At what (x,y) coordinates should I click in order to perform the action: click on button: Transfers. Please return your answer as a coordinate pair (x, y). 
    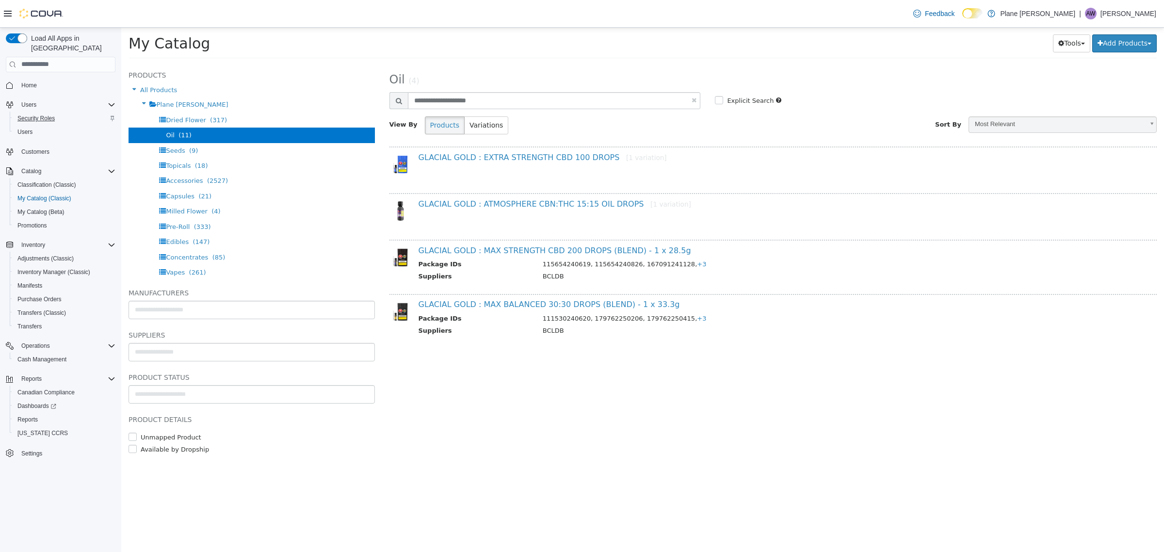
    Looking at the image, I should click on (65, 326).